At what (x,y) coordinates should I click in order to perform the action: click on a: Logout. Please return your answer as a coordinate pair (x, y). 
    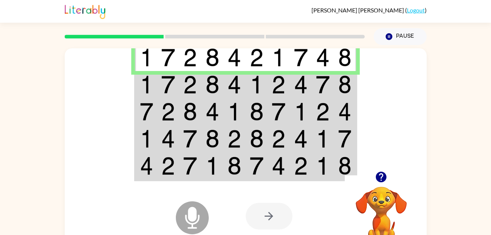
    Looking at the image, I should click on (416, 10).